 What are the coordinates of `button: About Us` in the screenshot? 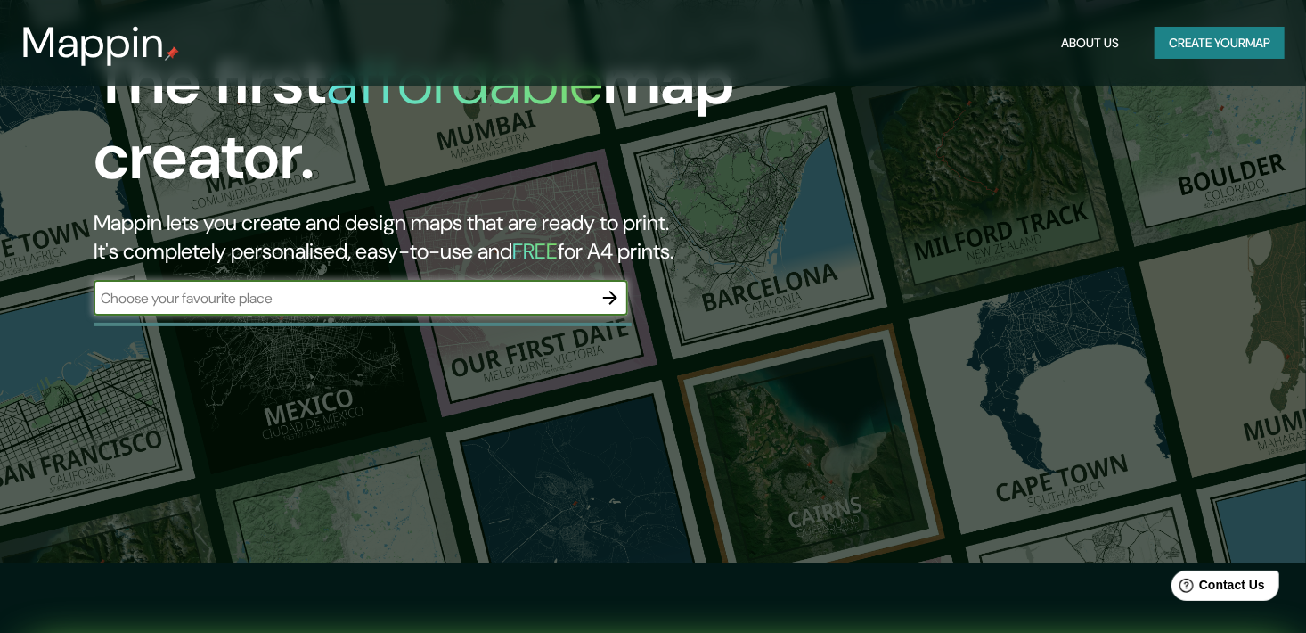 It's located at (1090, 43).